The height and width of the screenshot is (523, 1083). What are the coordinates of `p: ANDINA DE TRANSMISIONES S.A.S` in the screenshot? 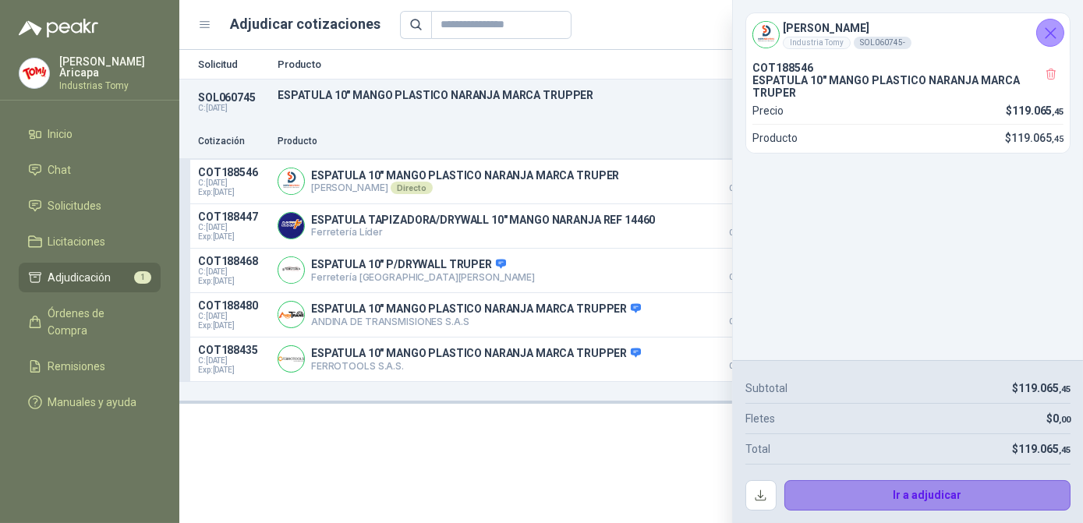 It's located at (476, 321).